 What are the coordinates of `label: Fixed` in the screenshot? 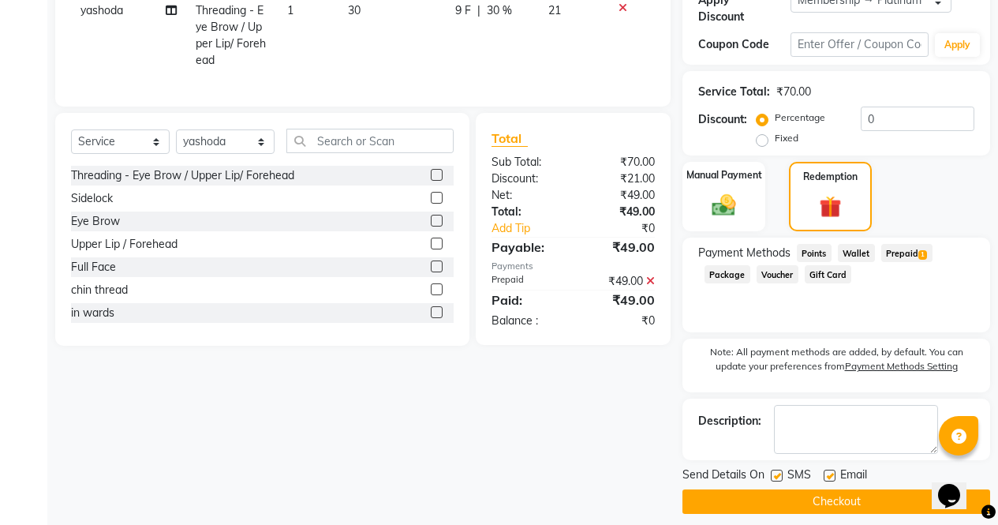 It's located at (787, 138).